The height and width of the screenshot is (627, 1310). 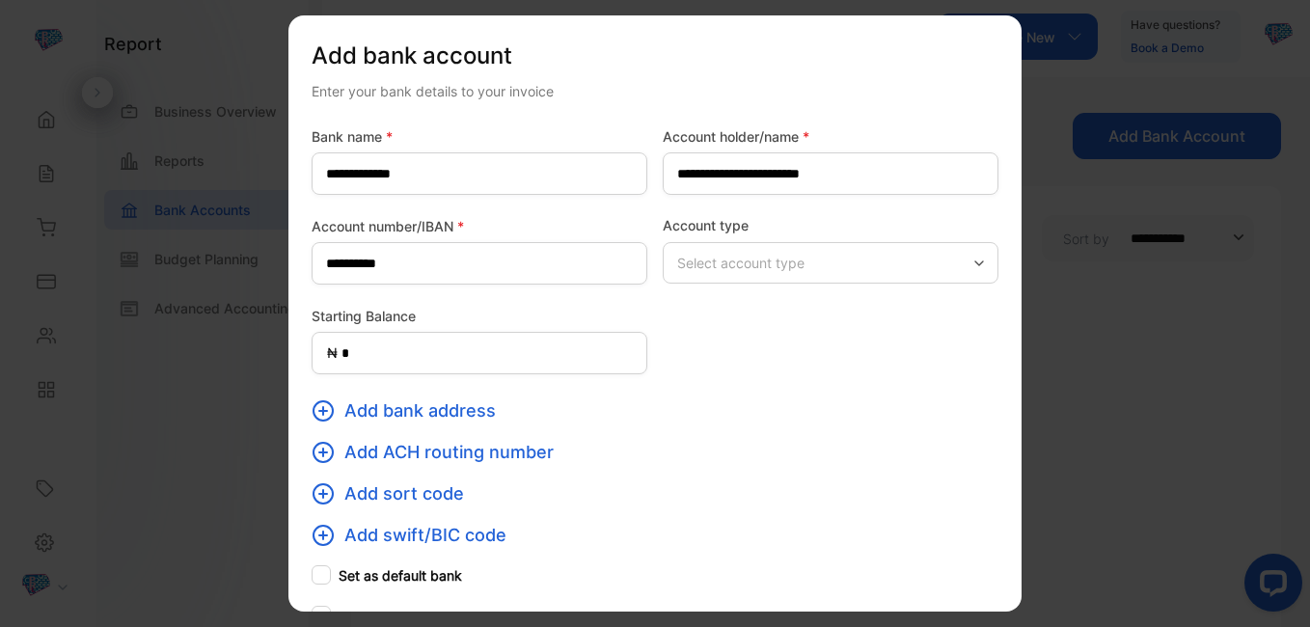 What do you see at coordinates (479, 315) in the screenshot?
I see `label: Starting Balance` at bounding box center [479, 315].